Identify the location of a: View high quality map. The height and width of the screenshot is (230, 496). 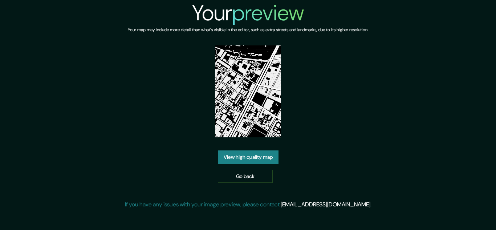
(248, 157).